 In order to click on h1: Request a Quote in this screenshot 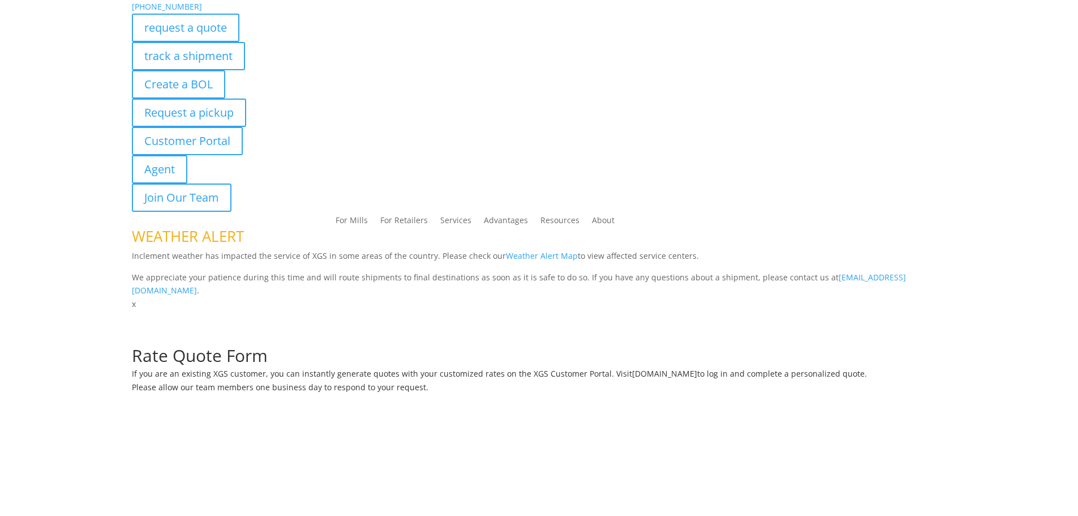, I will do `click(539, 322)`.